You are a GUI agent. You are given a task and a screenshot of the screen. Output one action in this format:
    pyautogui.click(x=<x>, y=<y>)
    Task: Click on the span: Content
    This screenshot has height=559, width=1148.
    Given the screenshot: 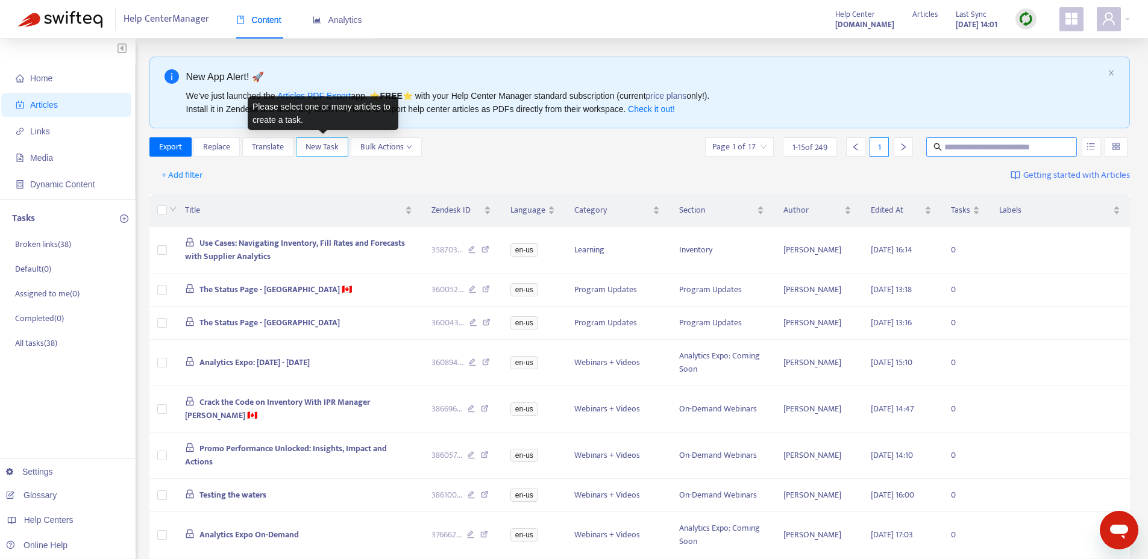 What is the action you would take?
    pyautogui.click(x=258, y=20)
    